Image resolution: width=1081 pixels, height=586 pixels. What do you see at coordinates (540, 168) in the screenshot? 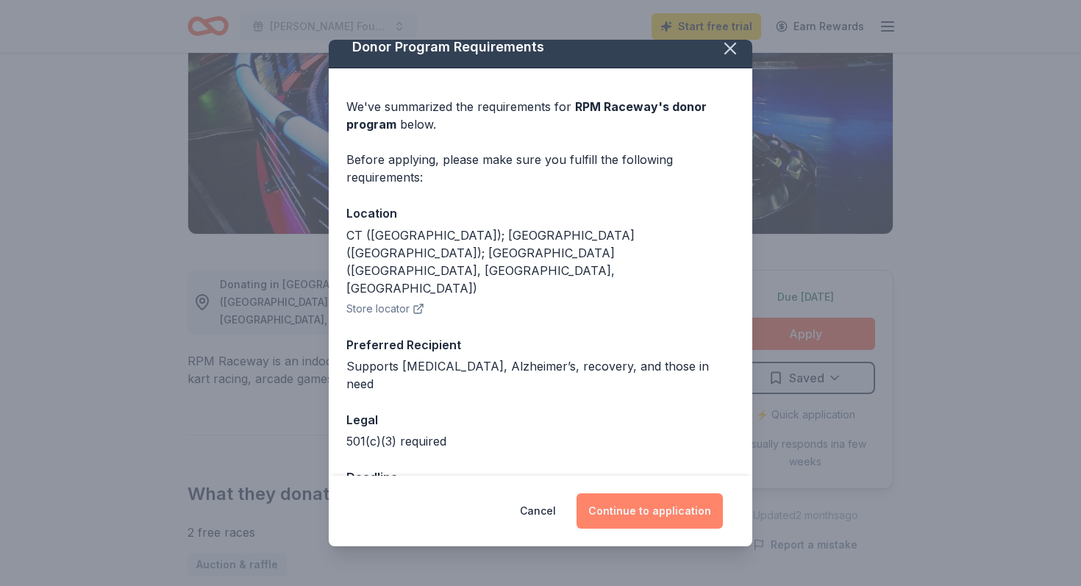
I see `div: Before applying, please make sure you fulfill the following requirements:` at bounding box center [540, 168].